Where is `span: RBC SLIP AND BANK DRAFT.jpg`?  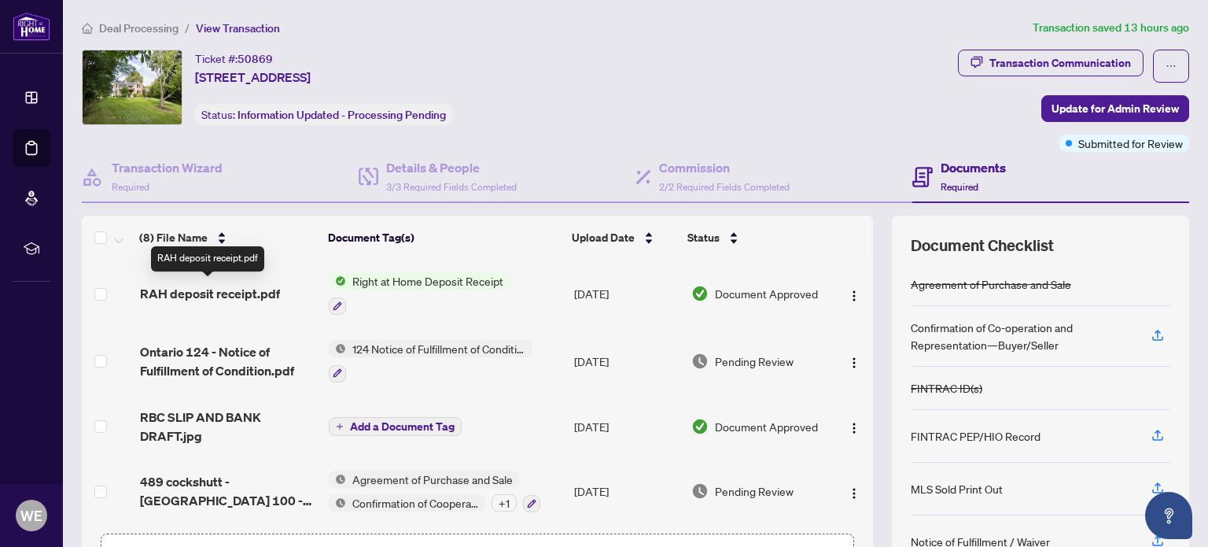 span: RBC SLIP AND BANK DRAFT.jpg is located at coordinates (228, 426).